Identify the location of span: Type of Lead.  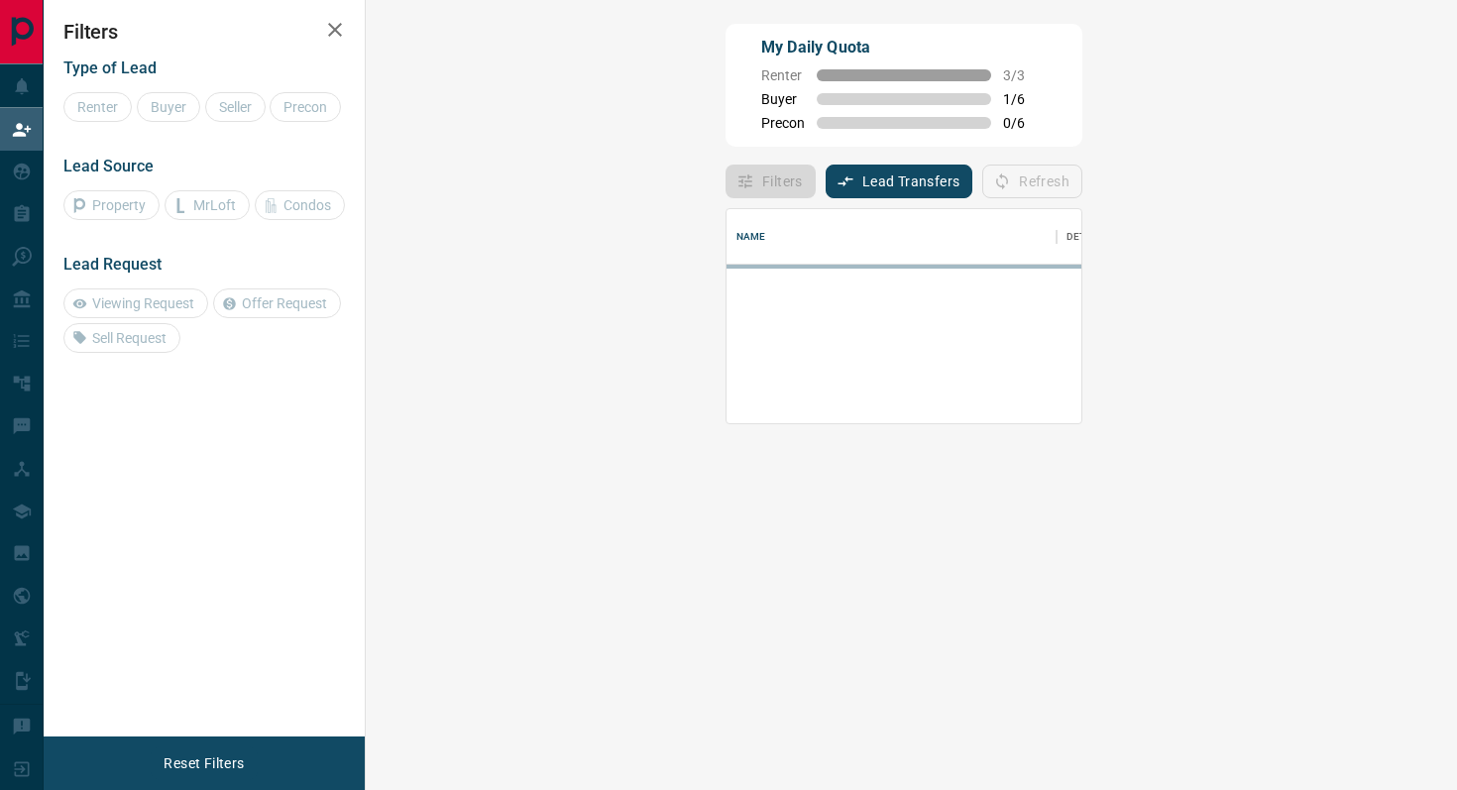
(110, 67).